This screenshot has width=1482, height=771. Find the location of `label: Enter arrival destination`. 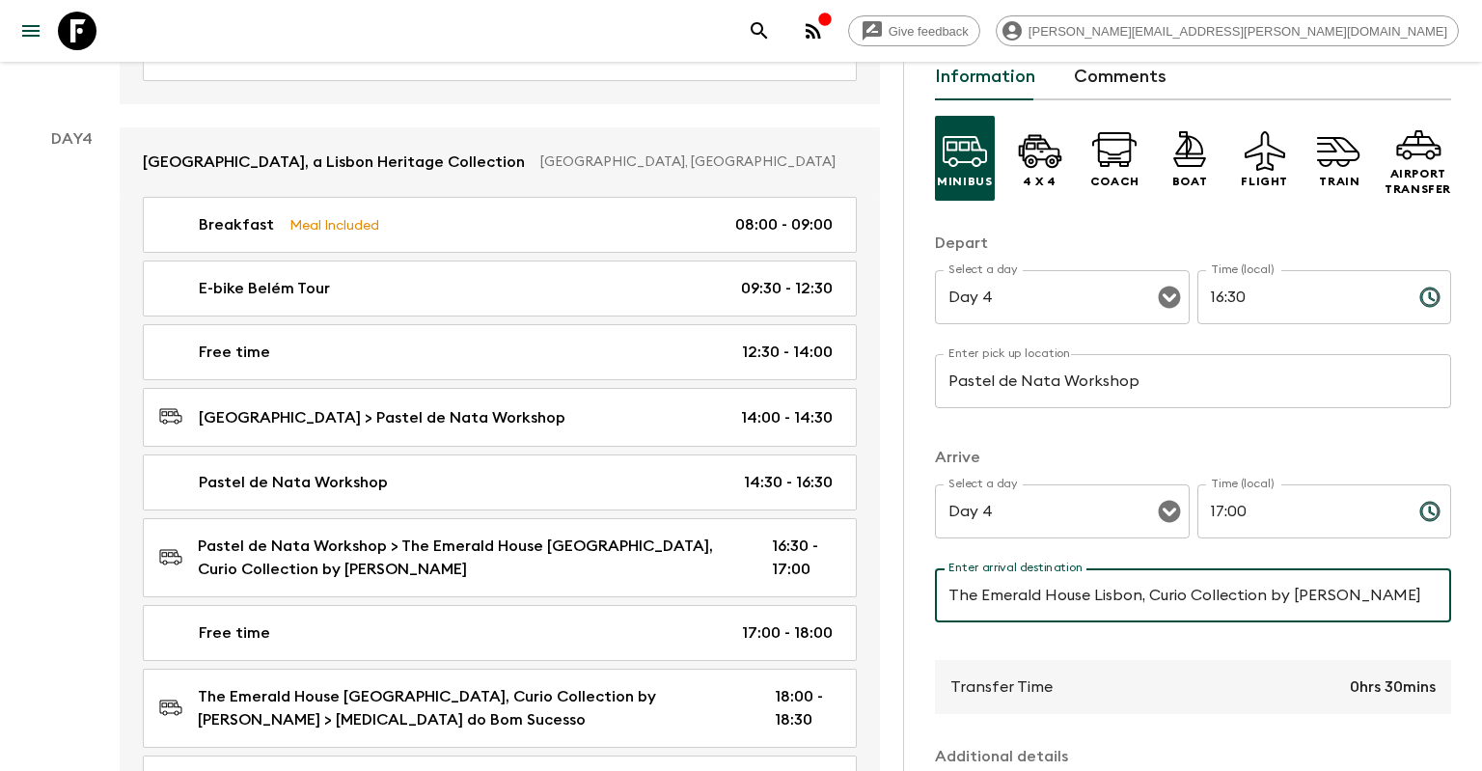

label: Enter arrival destination is located at coordinates (1016, 567).